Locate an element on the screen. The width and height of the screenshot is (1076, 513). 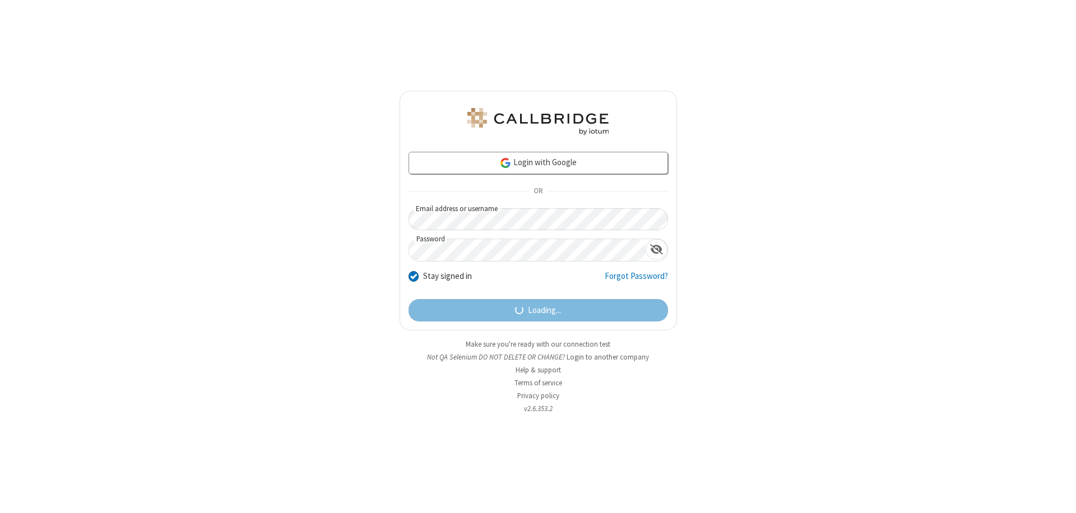
div: Show password is located at coordinates (656, 249).